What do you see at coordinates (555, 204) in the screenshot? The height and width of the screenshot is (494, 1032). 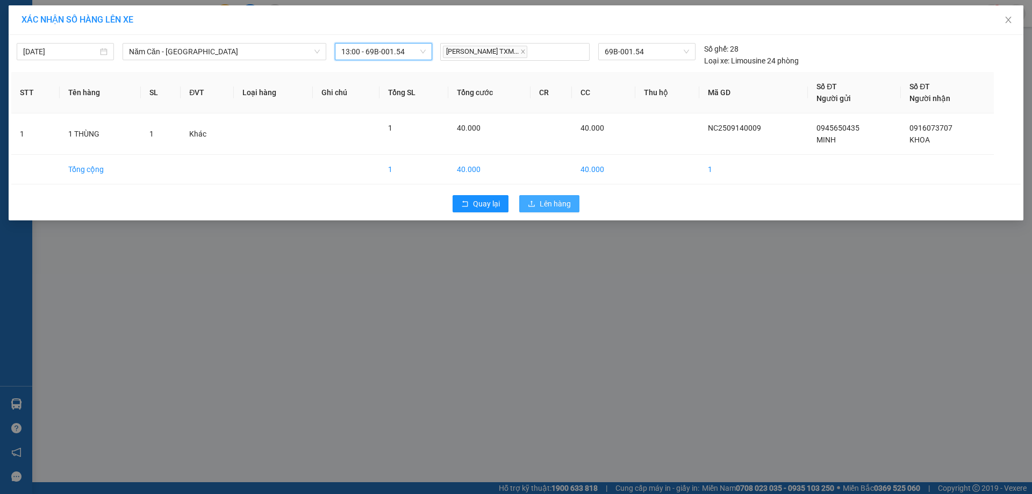 I see `span: Lên hàng` at bounding box center [555, 204].